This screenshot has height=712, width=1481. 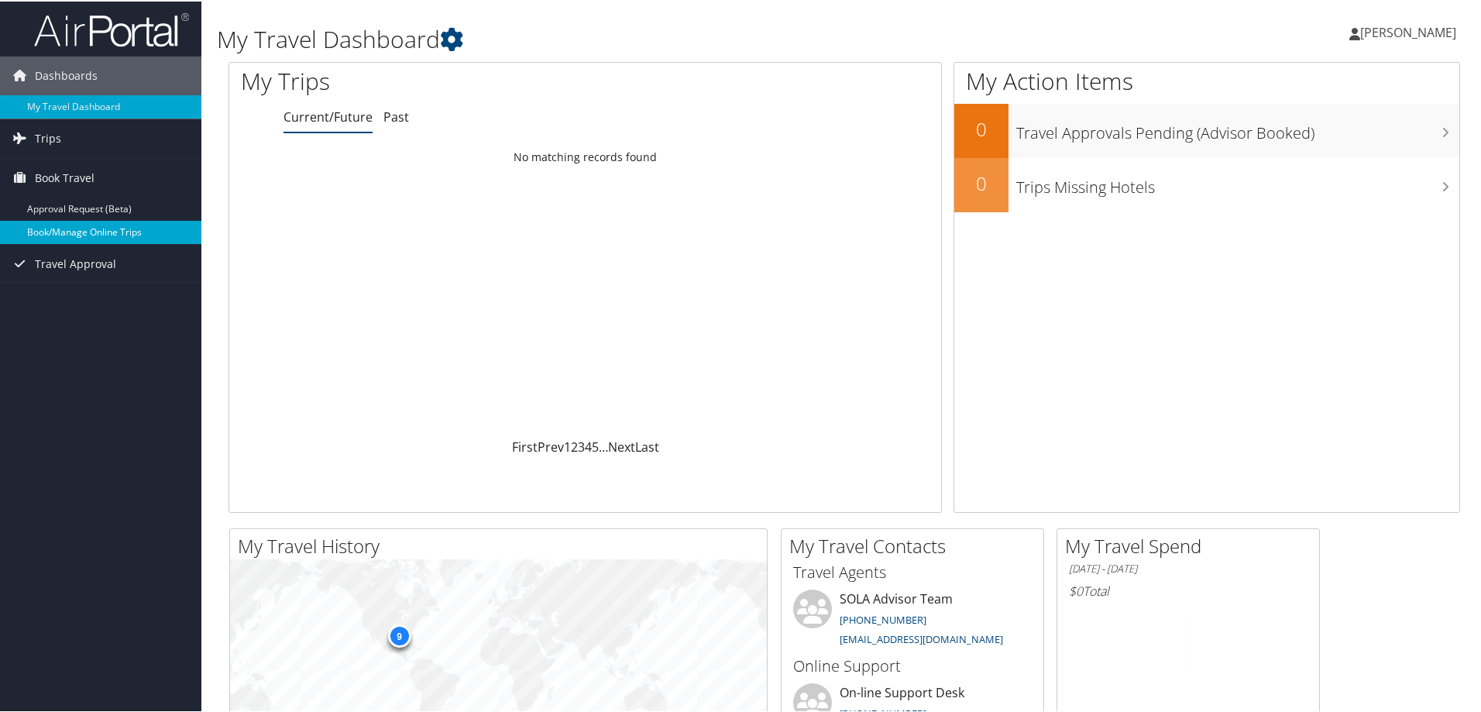 What do you see at coordinates (502, 545) in the screenshot?
I see `h2: My Travel History` at bounding box center [502, 545].